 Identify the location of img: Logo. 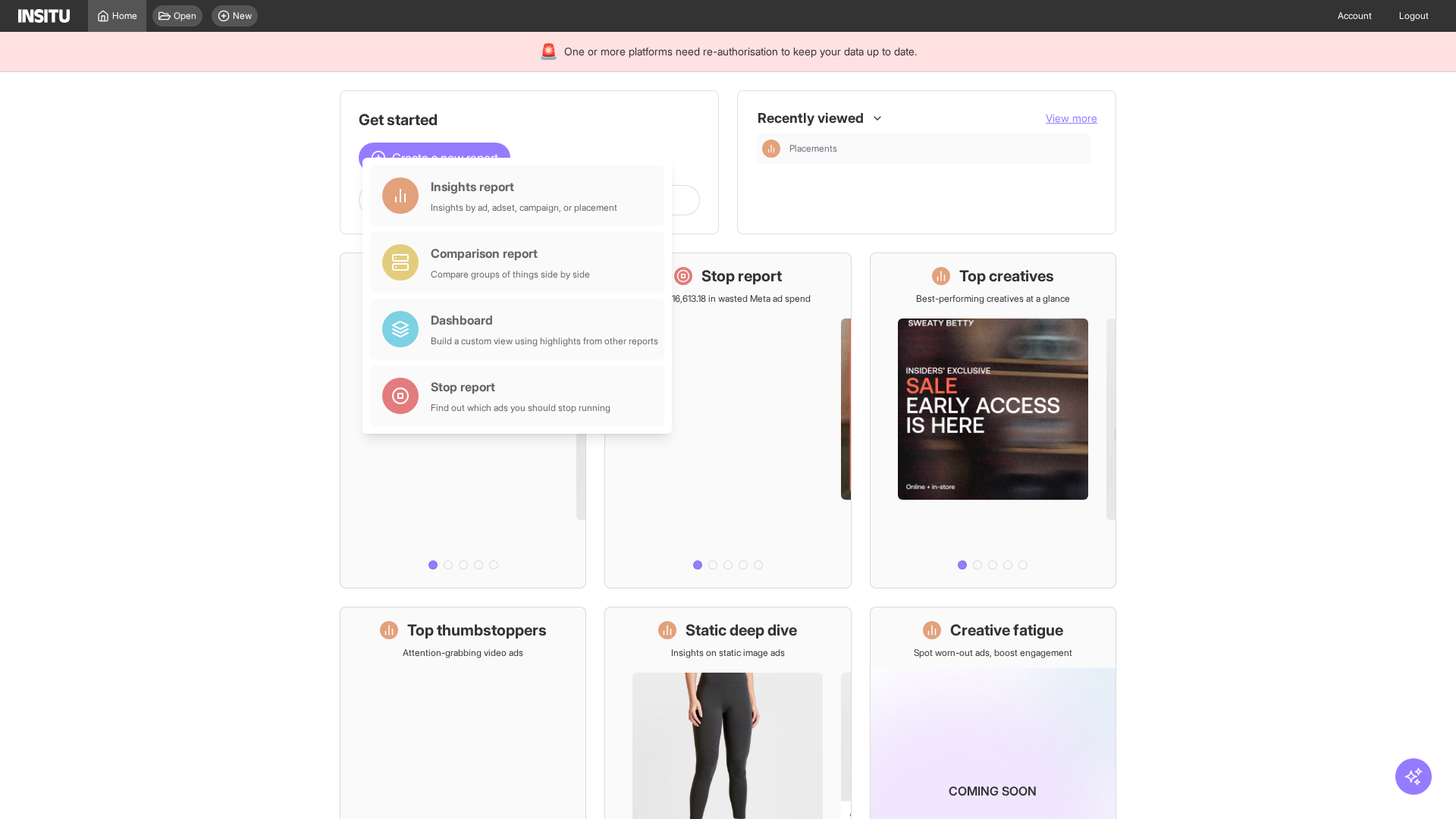
(44, 16).